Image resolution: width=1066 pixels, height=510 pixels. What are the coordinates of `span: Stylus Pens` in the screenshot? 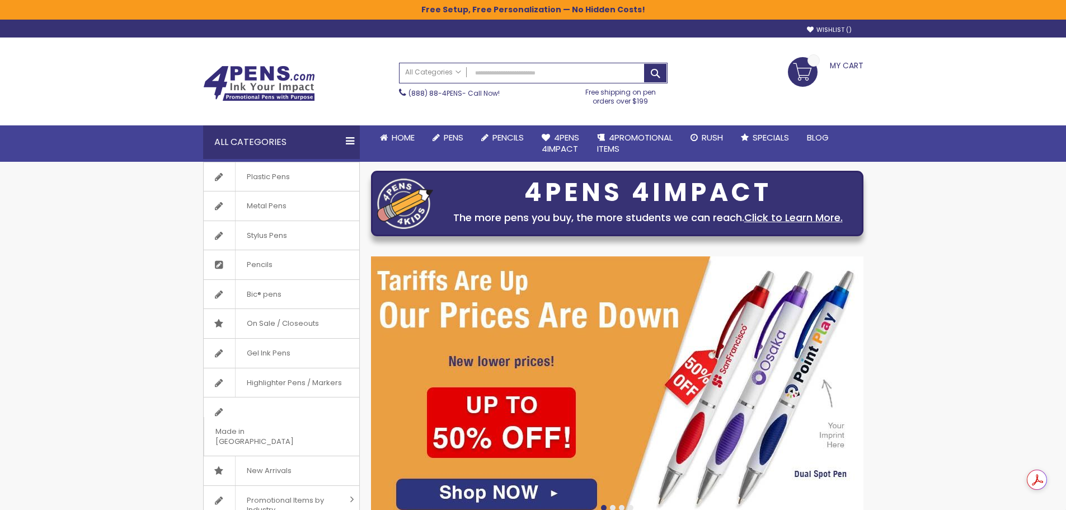 It's located at (266, 236).